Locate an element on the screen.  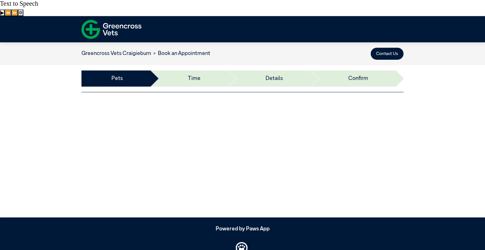
button: Previous is located at coordinates (8, 13).